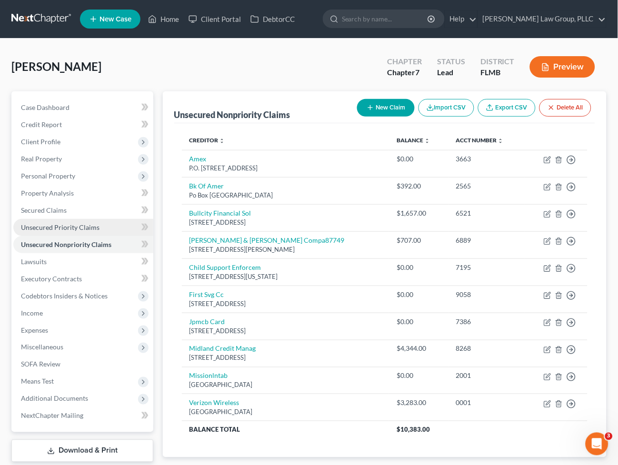 This screenshot has height=465, width=618. I want to click on div: District, so click(498, 61).